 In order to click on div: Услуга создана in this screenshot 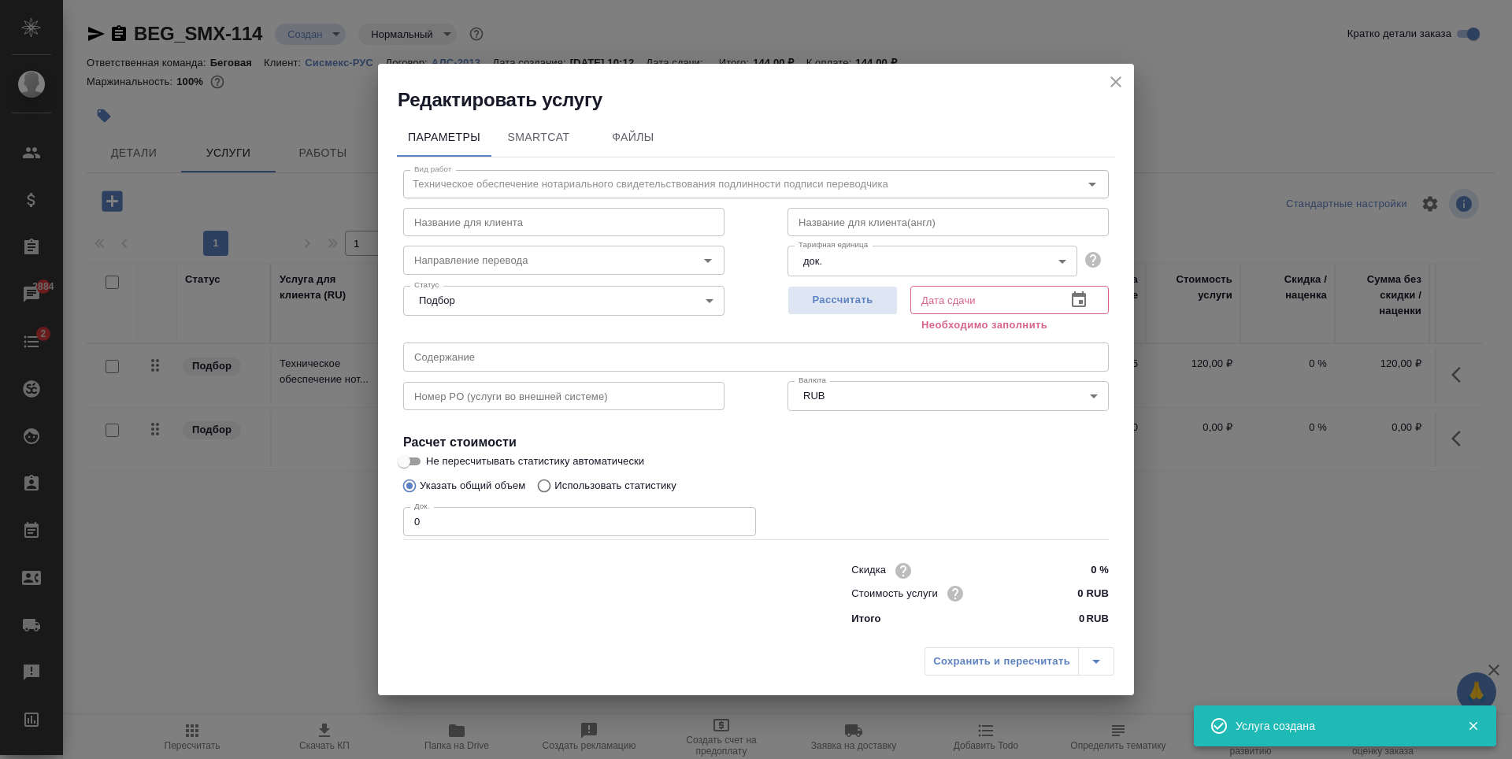, I will do `click(1340, 726)`.